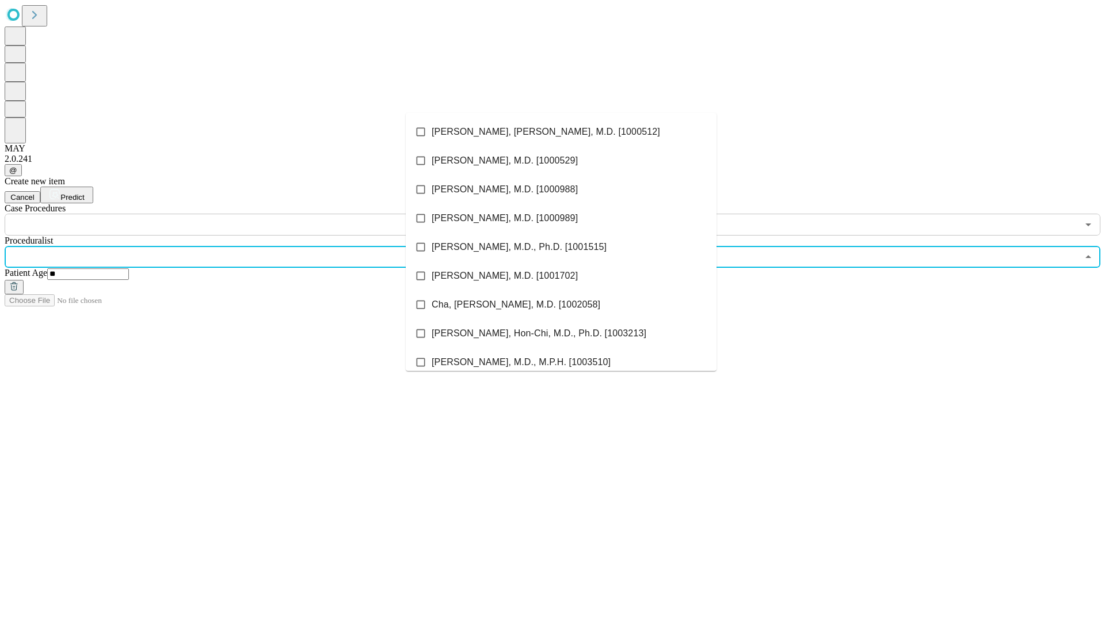  Describe the element at coordinates (1089, 225) in the screenshot. I see `button: Open` at that location.